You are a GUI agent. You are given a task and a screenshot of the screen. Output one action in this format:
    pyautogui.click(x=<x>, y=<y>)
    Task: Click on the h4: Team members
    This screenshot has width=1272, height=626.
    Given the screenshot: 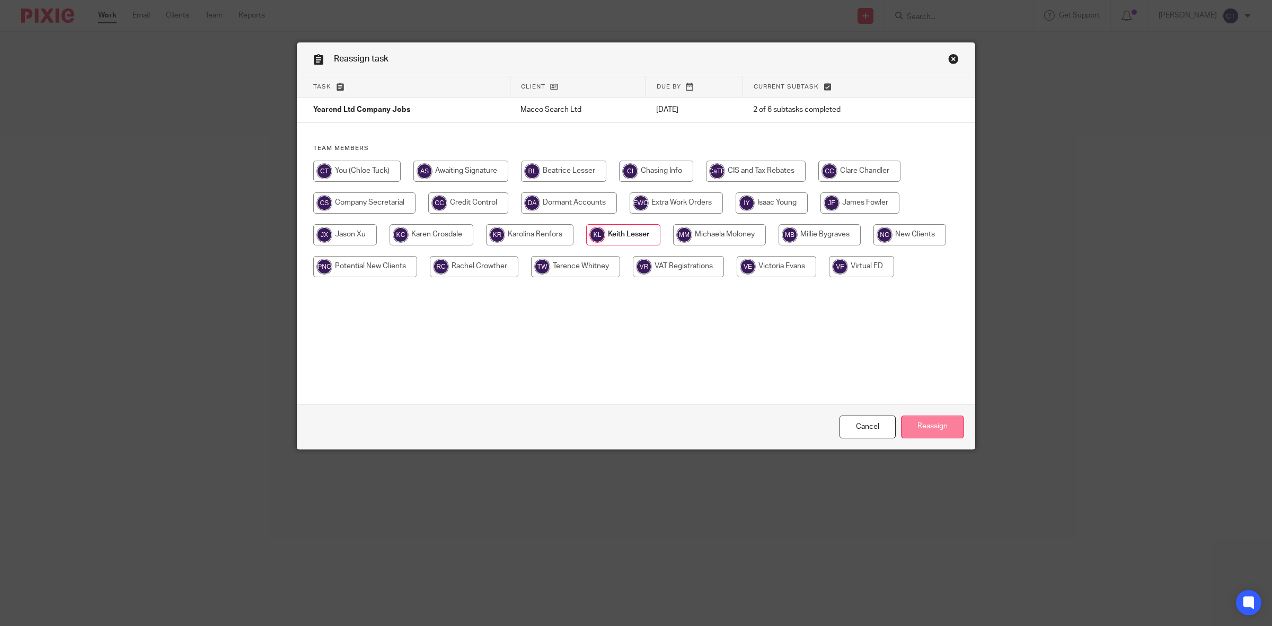 What is the action you would take?
    pyautogui.click(x=636, y=148)
    